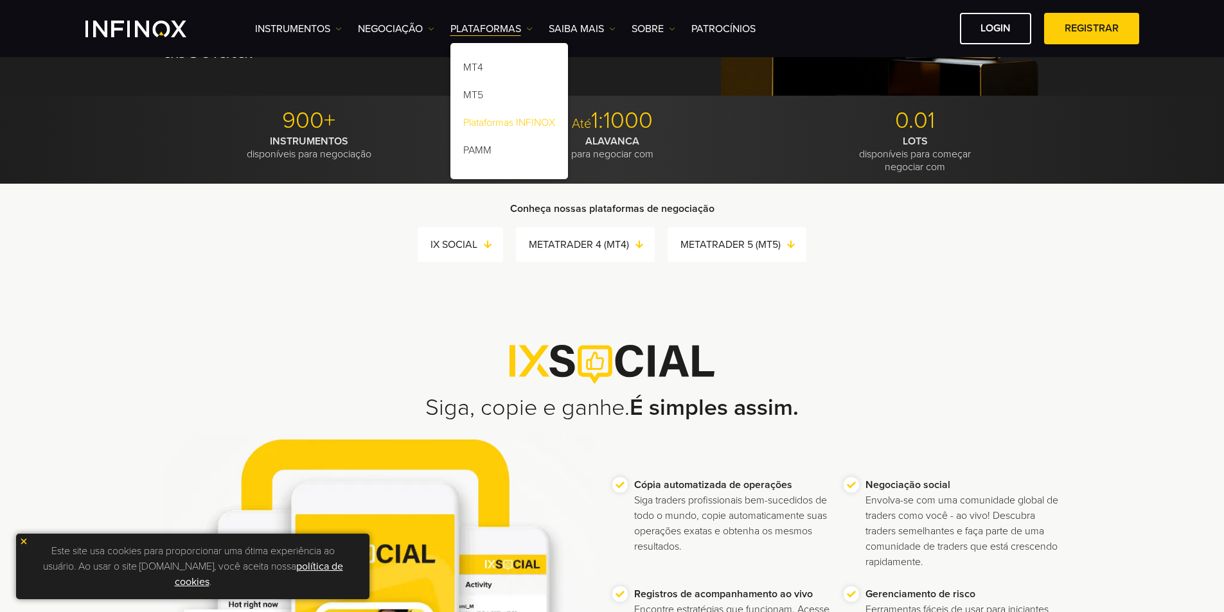 This screenshot has width=1224, height=612. What do you see at coordinates (612, 121) in the screenshot?
I see `p: 1:1000` at bounding box center [612, 121].